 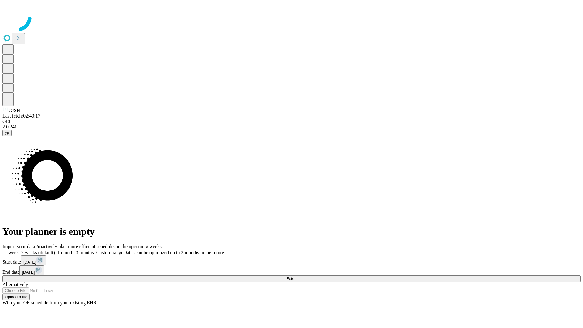 What do you see at coordinates (19, 246) in the screenshot?
I see `span: Import your data` at bounding box center [19, 246].